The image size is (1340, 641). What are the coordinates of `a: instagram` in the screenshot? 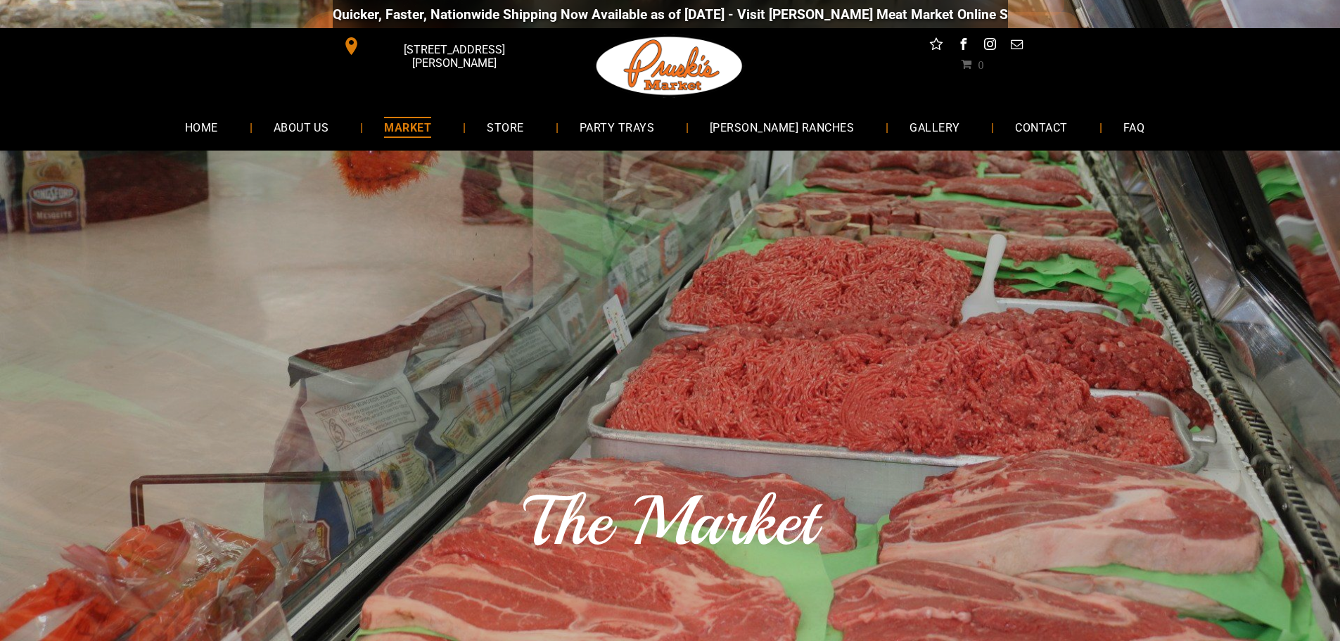 It's located at (990, 46).